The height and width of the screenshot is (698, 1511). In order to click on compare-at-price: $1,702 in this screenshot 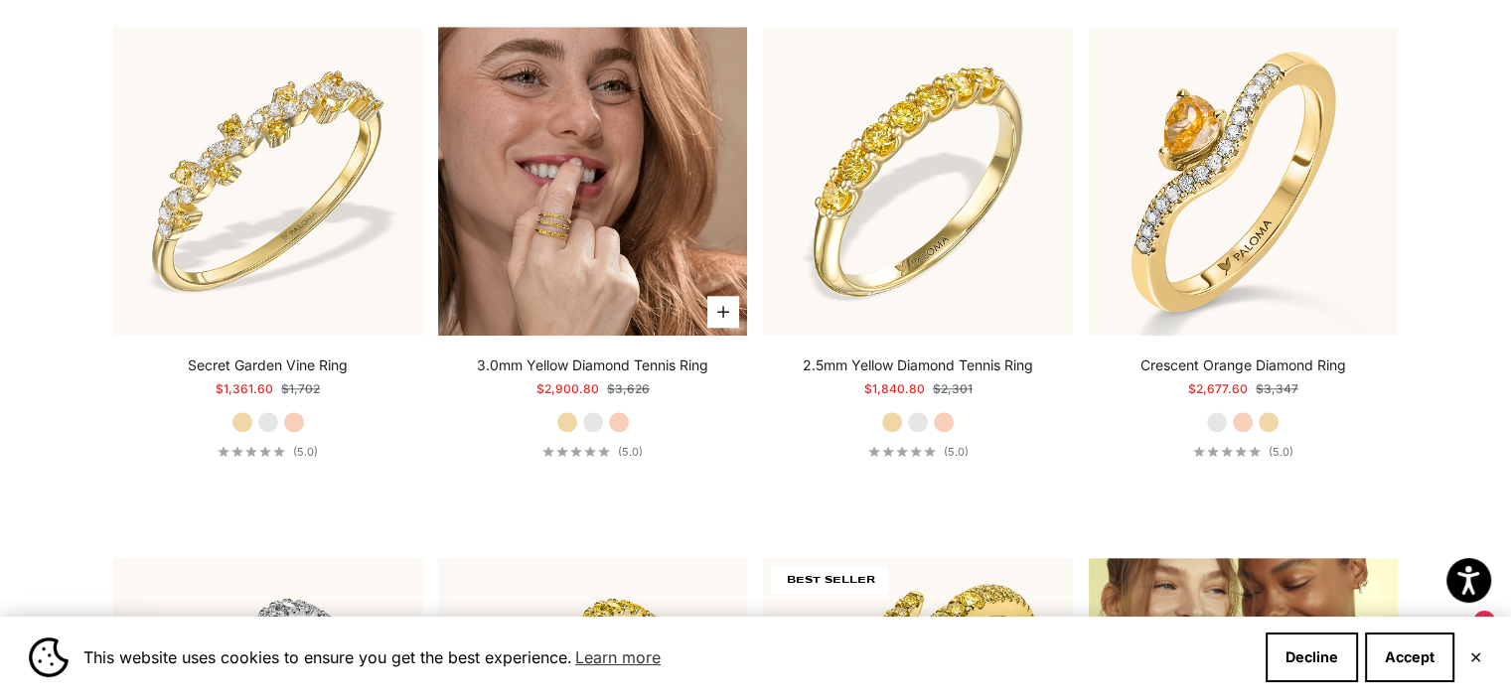, I will do `click(300, 389)`.